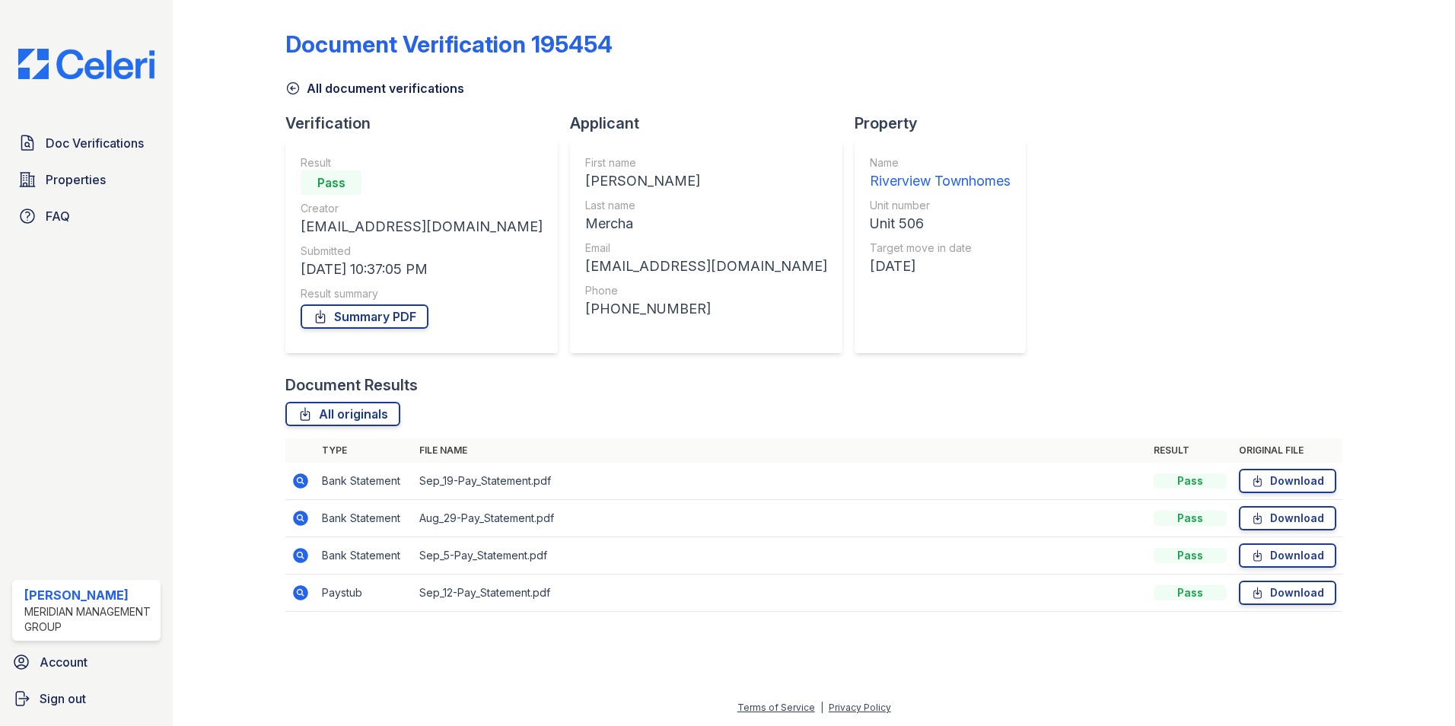  Describe the element at coordinates (365, 451) in the screenshot. I see `th: Type` at that location.